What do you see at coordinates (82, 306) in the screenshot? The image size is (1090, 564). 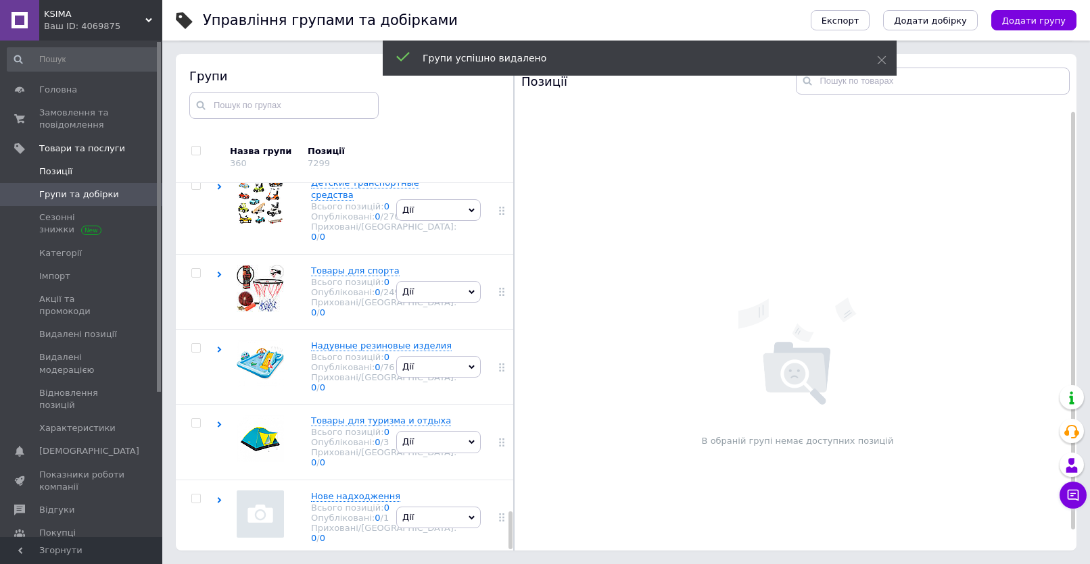 I see `span: Акції та промокоди` at bounding box center [82, 306].